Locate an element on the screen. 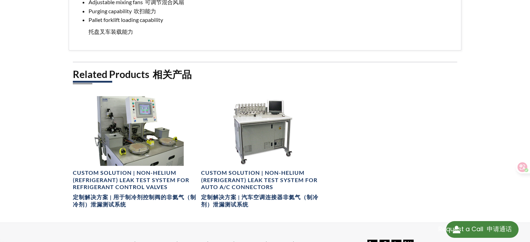 This screenshot has width=530, height=242. font: 吹扫能力 is located at coordinates (145, 11).